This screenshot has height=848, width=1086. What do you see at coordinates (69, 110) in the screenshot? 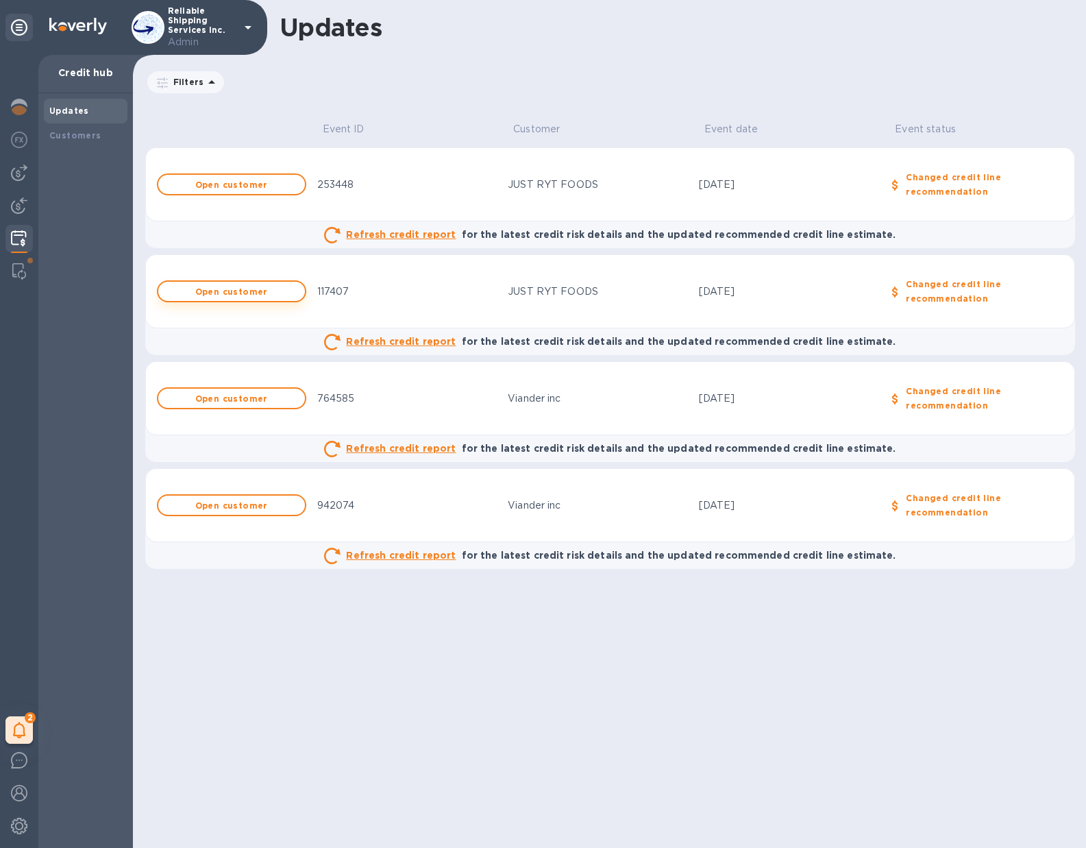
I see `b: Updates` at bounding box center [69, 110].